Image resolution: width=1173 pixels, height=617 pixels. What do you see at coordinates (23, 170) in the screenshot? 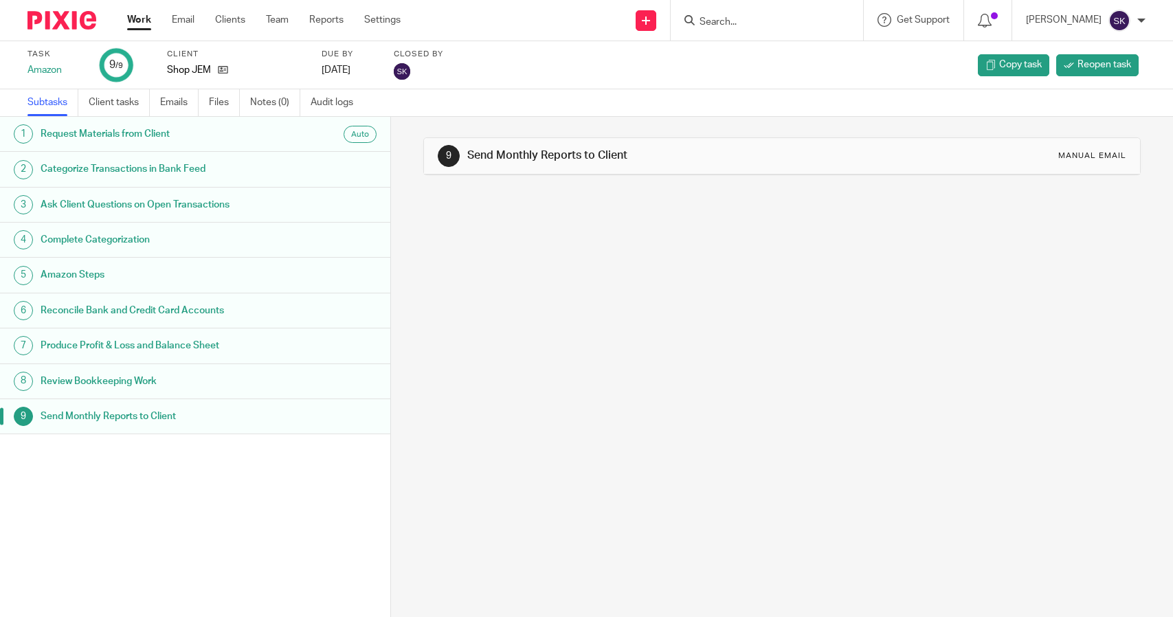
I see `div: 2` at bounding box center [23, 170].